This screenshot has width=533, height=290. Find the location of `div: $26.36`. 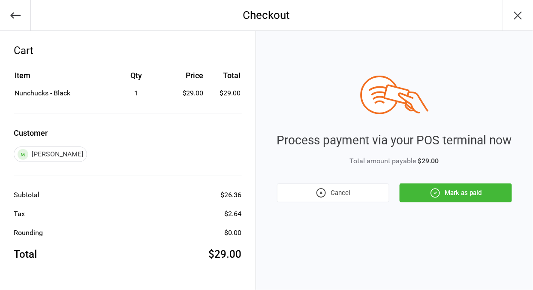

div: $26.36 is located at coordinates (231, 195).